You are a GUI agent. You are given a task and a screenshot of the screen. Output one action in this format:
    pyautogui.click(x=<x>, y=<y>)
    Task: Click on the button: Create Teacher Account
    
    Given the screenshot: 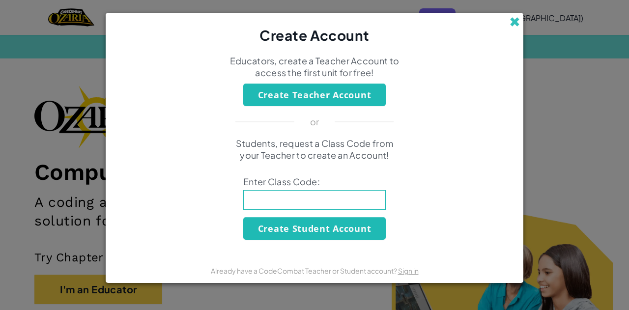 What is the action you would take?
    pyautogui.click(x=314, y=95)
    